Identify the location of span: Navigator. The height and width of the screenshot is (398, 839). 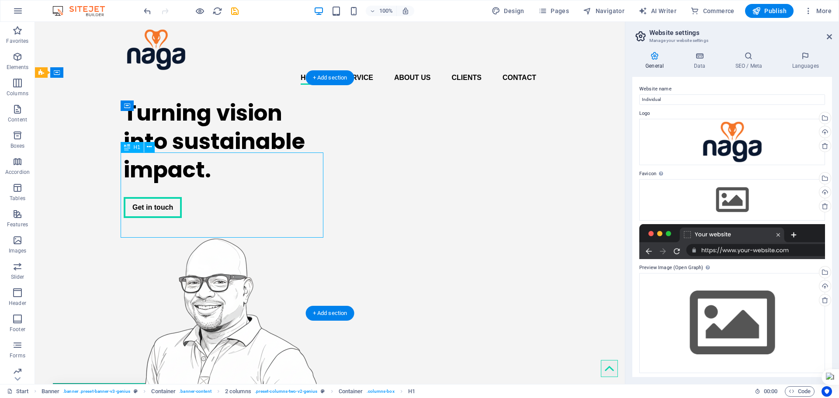
(603, 11).